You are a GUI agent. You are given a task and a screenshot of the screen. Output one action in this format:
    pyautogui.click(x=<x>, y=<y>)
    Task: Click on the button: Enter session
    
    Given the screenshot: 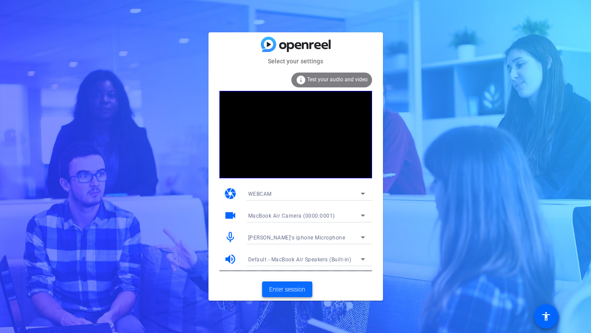 What is the action you would take?
    pyautogui.click(x=287, y=289)
    